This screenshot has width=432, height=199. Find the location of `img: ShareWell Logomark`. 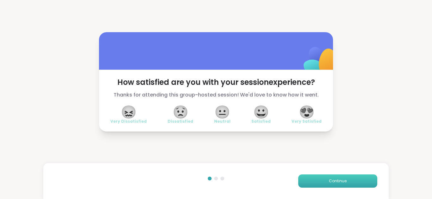

img: ShareWell Logomark is located at coordinates (320, 62).